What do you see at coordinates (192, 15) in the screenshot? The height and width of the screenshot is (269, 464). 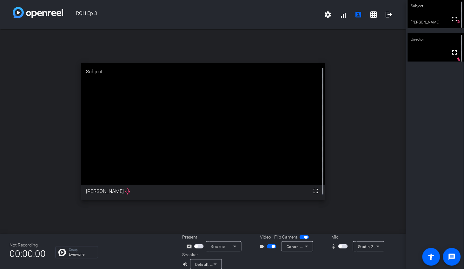 I see `span: RQH Ep 3` at bounding box center [192, 15].